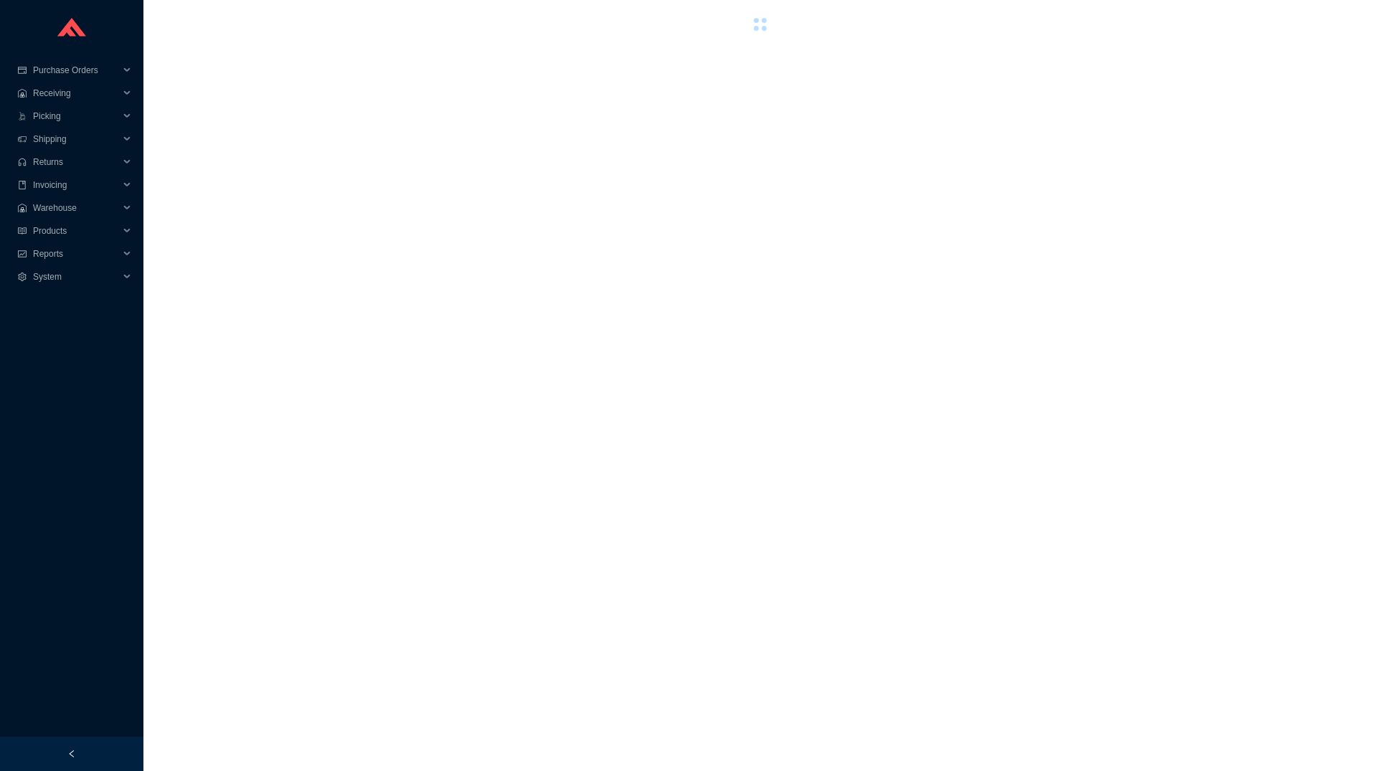  What do you see at coordinates (76, 70) in the screenshot?
I see `span: Purchase Orders` at bounding box center [76, 70].